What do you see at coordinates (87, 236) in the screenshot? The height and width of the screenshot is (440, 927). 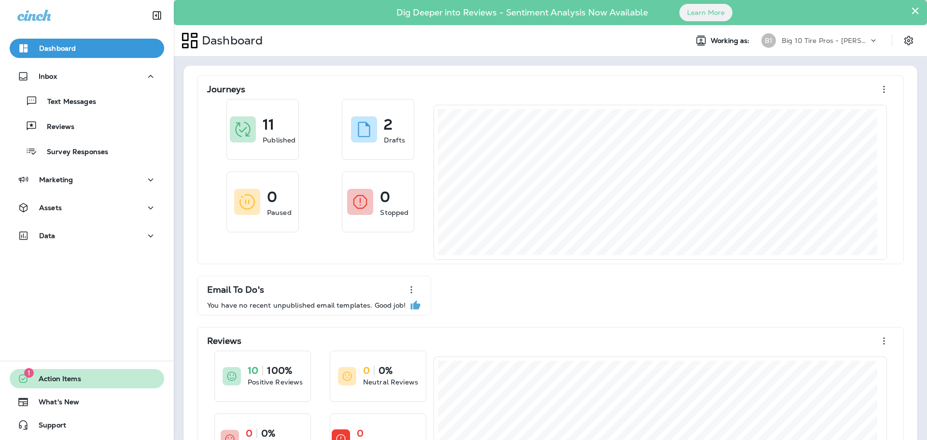 I see `button: Data` at bounding box center [87, 236].